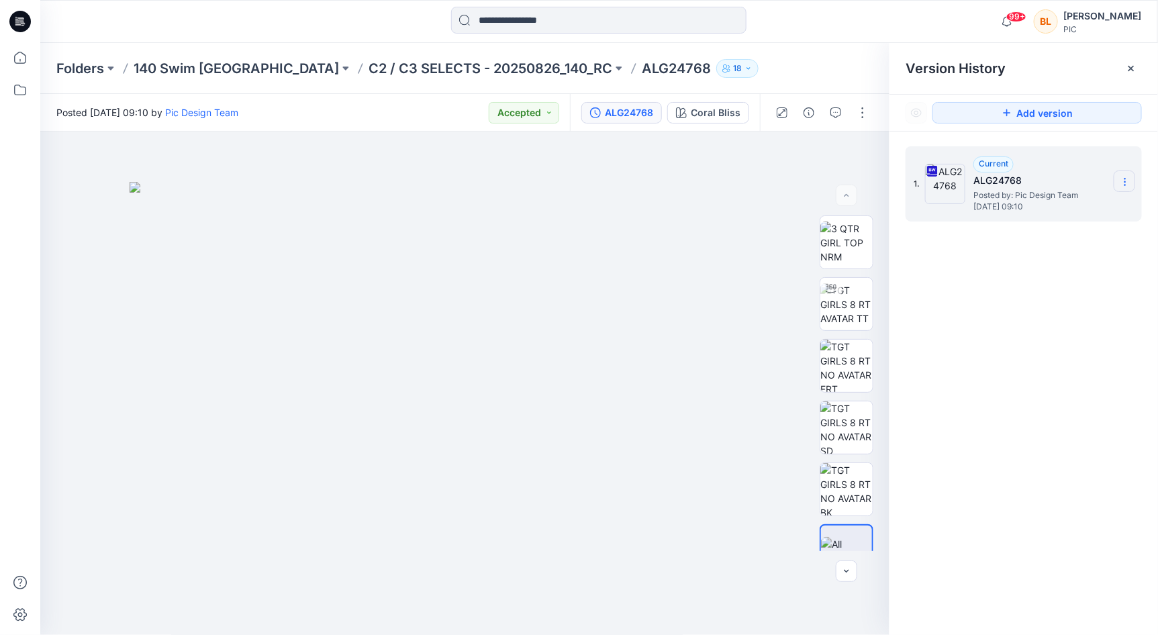 Image resolution: width=1158 pixels, height=635 pixels. What do you see at coordinates (676, 68) in the screenshot?
I see `p: ALG24768` at bounding box center [676, 68].